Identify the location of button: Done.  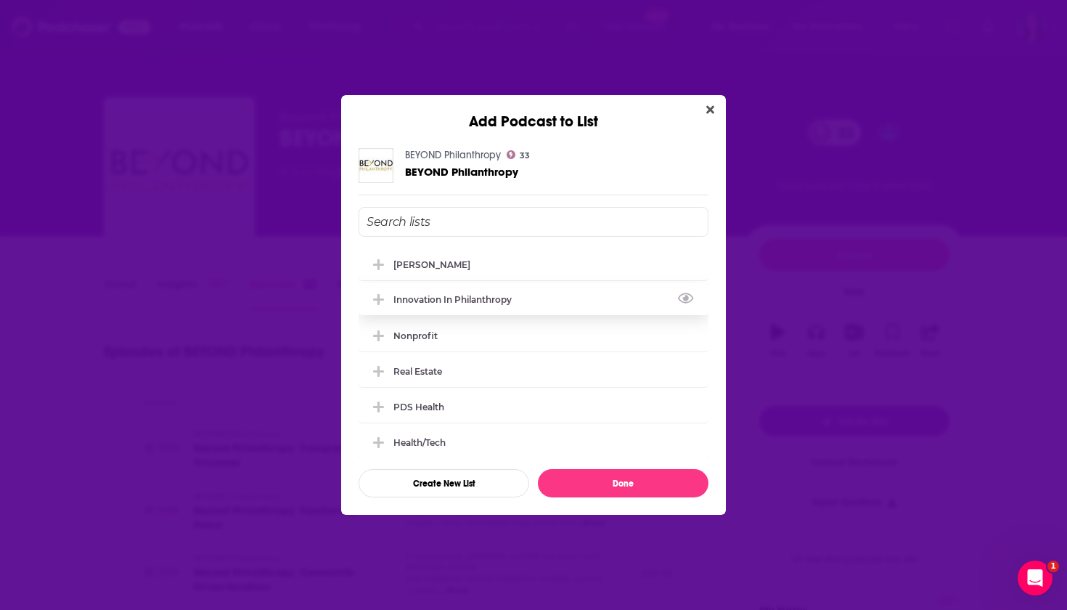
(623, 483).